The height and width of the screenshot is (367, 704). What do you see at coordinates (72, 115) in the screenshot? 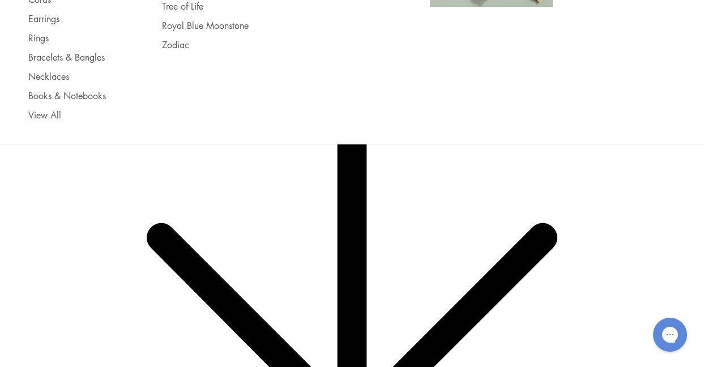
I see `a: View All` at bounding box center [72, 115].